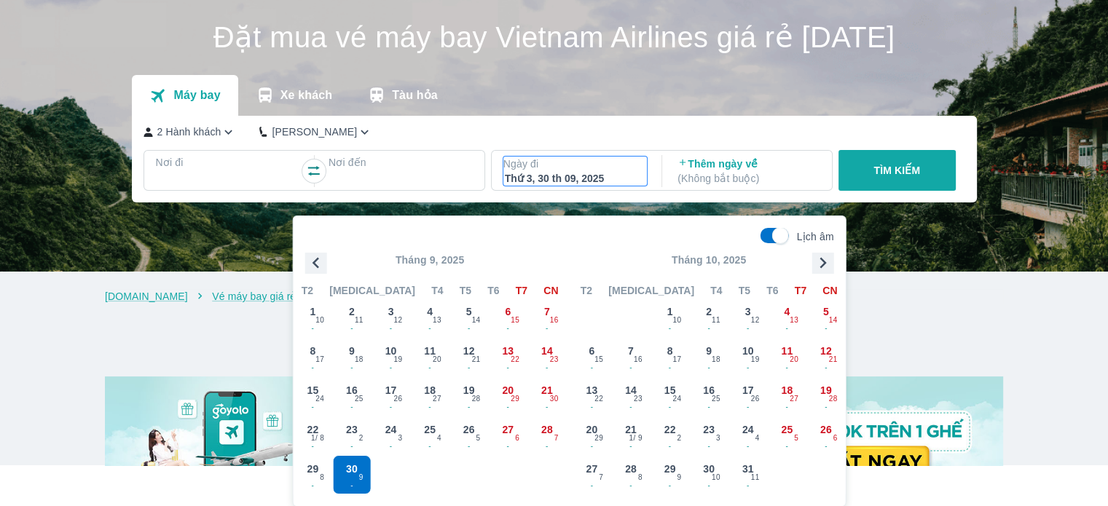 This screenshot has height=506, width=1108. Describe the element at coordinates (352, 436) in the screenshot. I see `button: 23-2` at that location.